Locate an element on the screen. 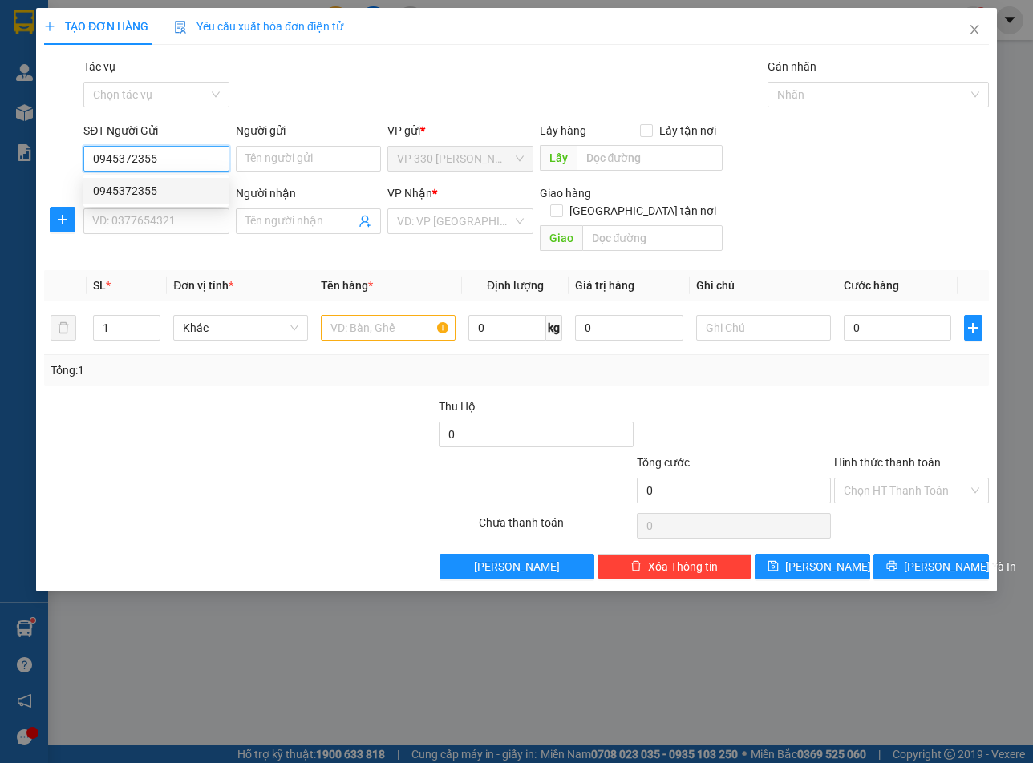 This screenshot has height=763, width=1033. span: VP Nhận is located at coordinates (410, 193).